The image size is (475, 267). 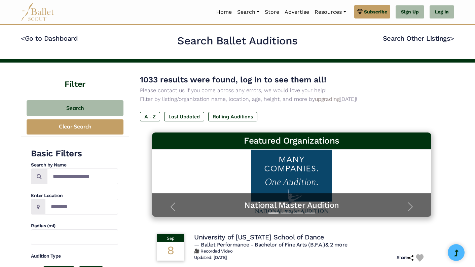 I want to click on h5: National Master Audition, so click(x=292, y=205).